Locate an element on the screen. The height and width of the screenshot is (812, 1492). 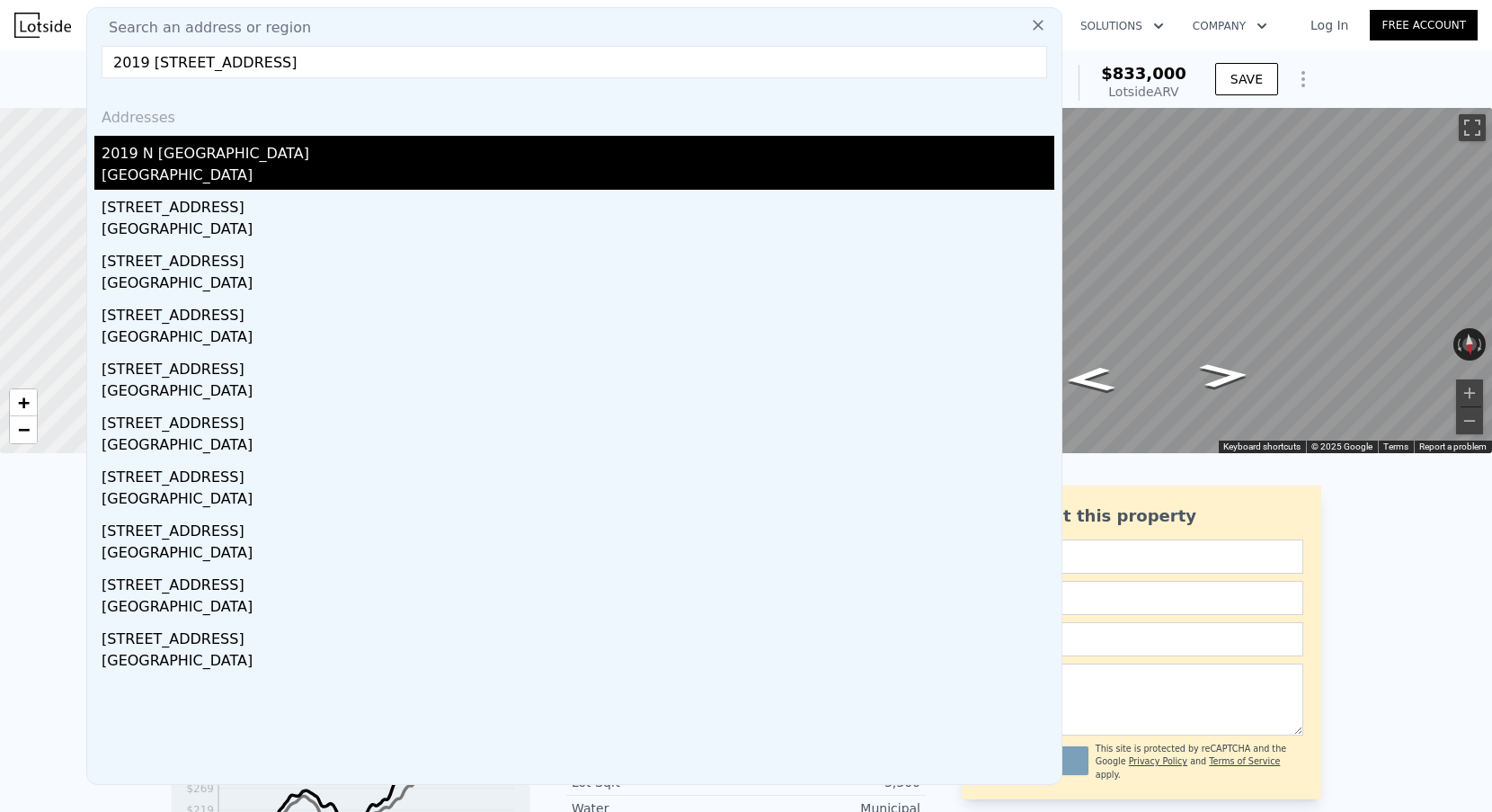
path: Go West, NE 113th St is located at coordinates (1224, 374).